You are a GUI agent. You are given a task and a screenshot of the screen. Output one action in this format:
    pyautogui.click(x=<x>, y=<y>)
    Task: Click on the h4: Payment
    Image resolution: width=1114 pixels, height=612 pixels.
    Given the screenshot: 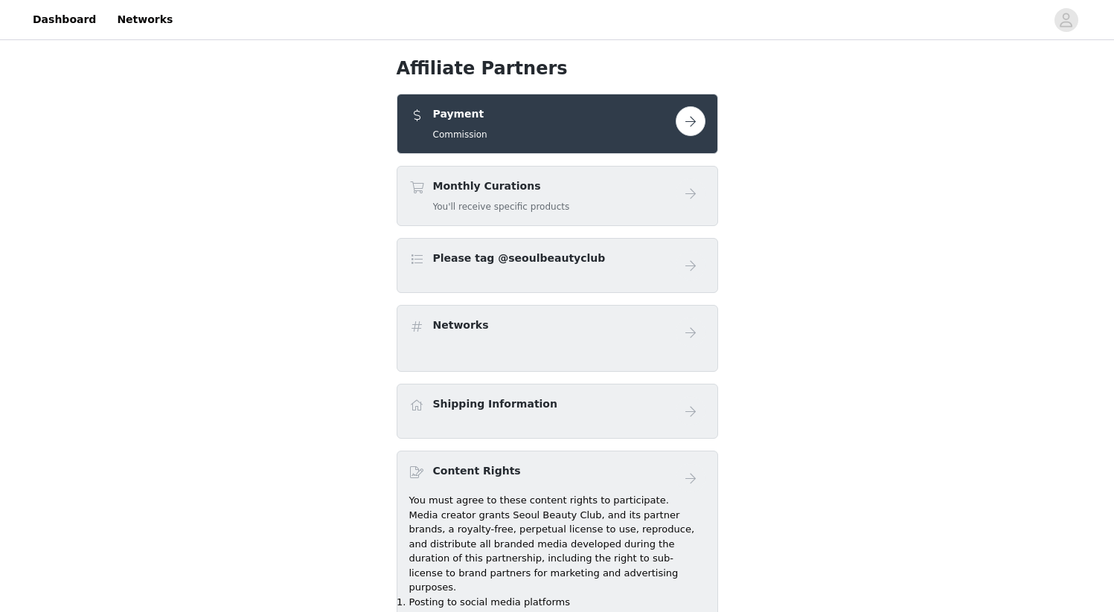 What is the action you would take?
    pyautogui.click(x=460, y=114)
    